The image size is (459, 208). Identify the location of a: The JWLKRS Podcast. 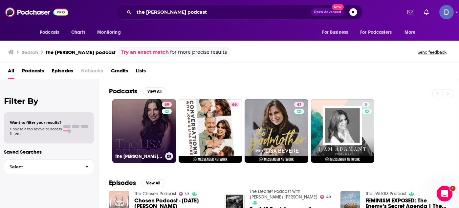
(386, 194).